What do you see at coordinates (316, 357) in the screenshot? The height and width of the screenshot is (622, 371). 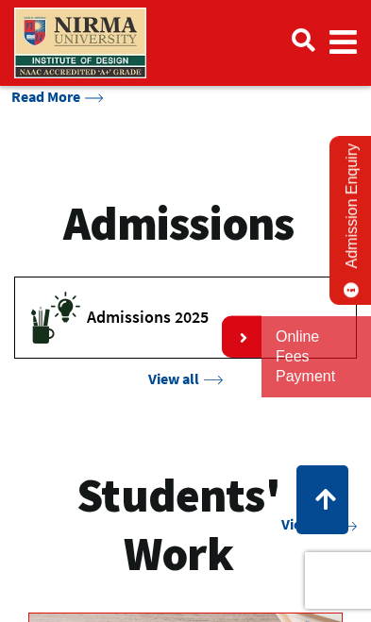 I see `a: Online Fees Payment` at bounding box center [316, 357].